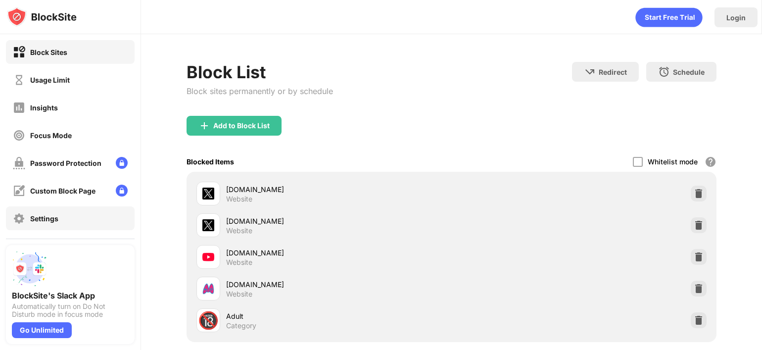 Image resolution: width=762 pixels, height=350 pixels. Describe the element at coordinates (42, 17) in the screenshot. I see `img: logo-blocksite.svg` at that location.